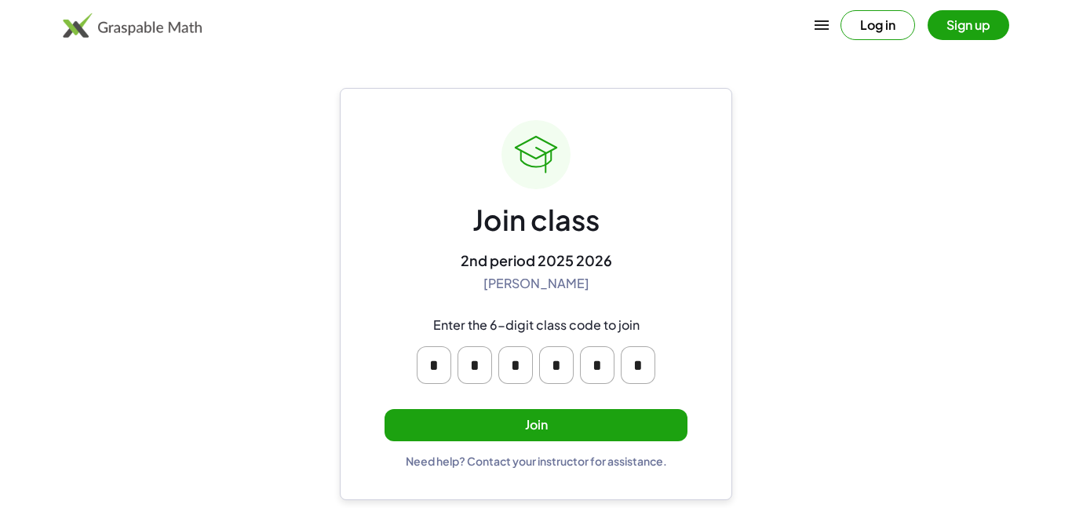 Image resolution: width=1072 pixels, height=508 pixels. What do you see at coordinates (515, 365) in the screenshot?
I see `input: Please enter OTP character 3` at bounding box center [515, 365].